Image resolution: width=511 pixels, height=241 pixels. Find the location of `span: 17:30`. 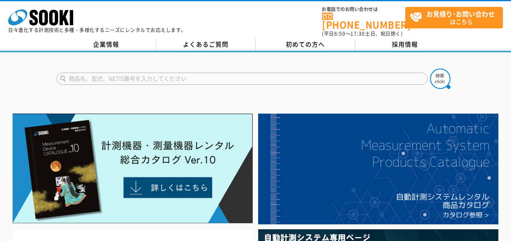

span: 17:30 is located at coordinates (358, 34).